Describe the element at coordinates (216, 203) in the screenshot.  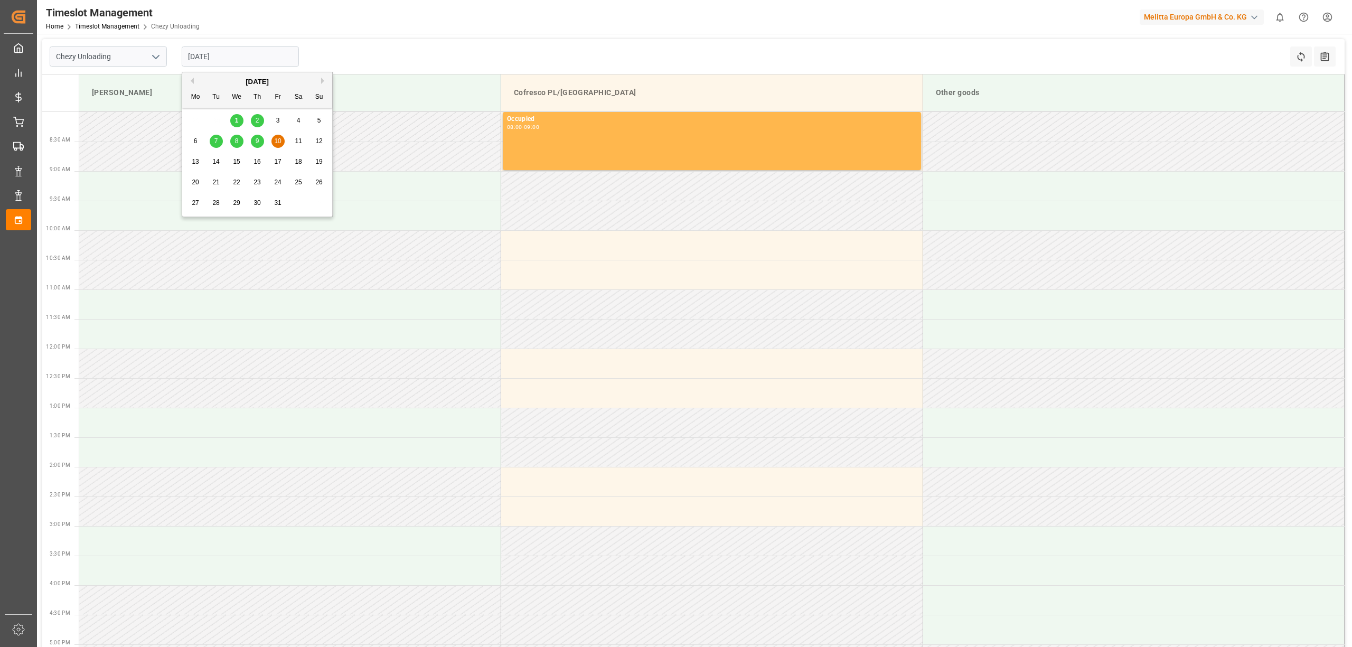
I see `div: Choose Tuesday, October 28th, 2025` at that location.